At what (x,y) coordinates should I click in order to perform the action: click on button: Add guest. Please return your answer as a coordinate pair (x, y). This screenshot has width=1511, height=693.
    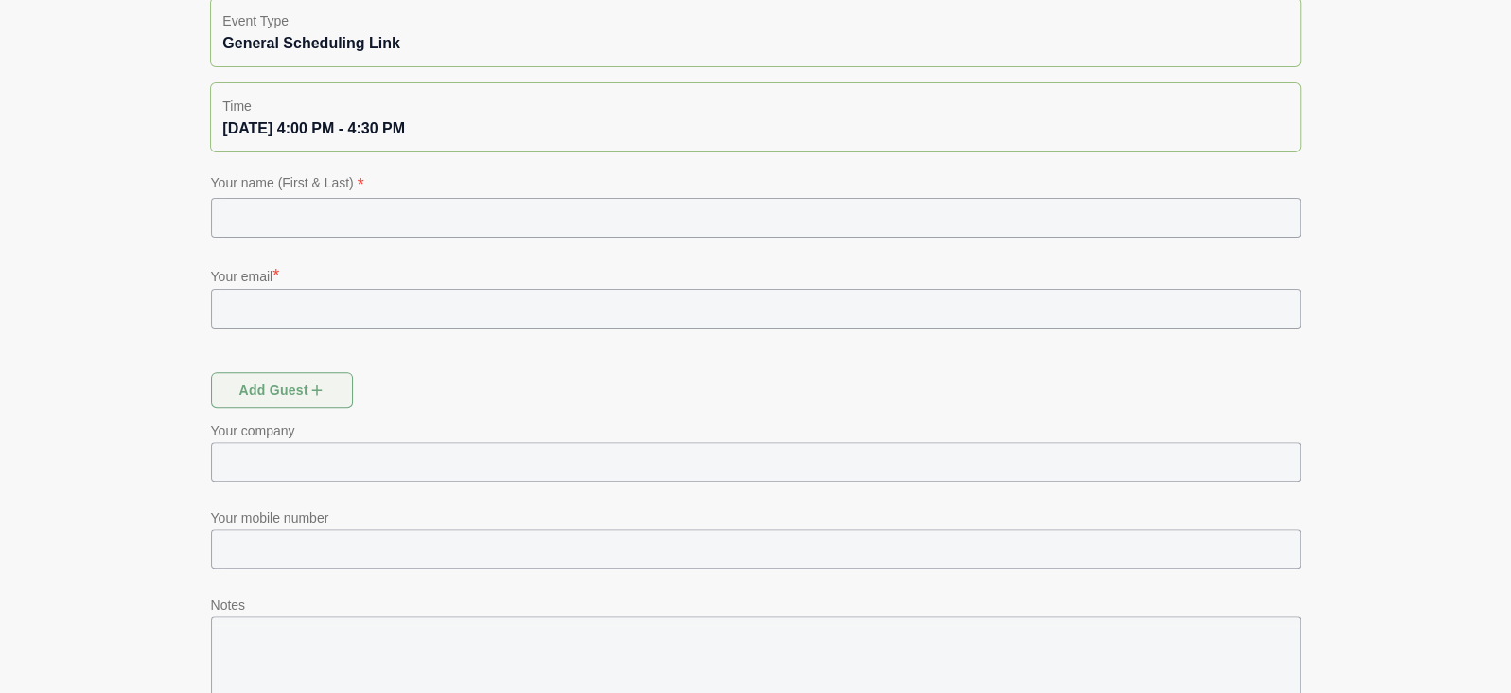
    Looking at the image, I should click on (282, 390).